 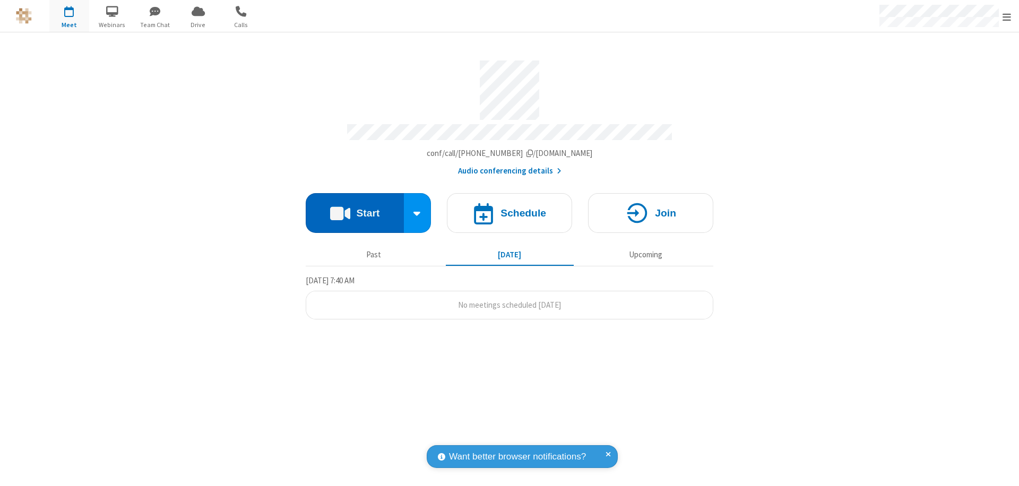 I want to click on h4: Schedule, so click(x=523, y=213).